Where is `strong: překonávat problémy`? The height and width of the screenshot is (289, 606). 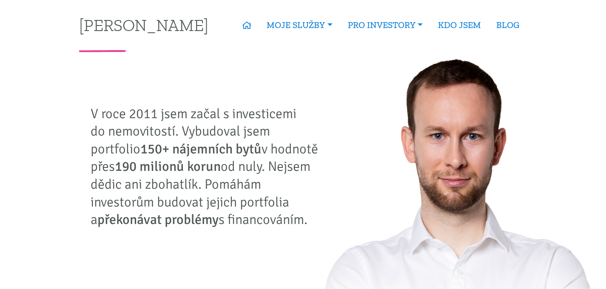
strong: překonávat problémy is located at coordinates (158, 220).